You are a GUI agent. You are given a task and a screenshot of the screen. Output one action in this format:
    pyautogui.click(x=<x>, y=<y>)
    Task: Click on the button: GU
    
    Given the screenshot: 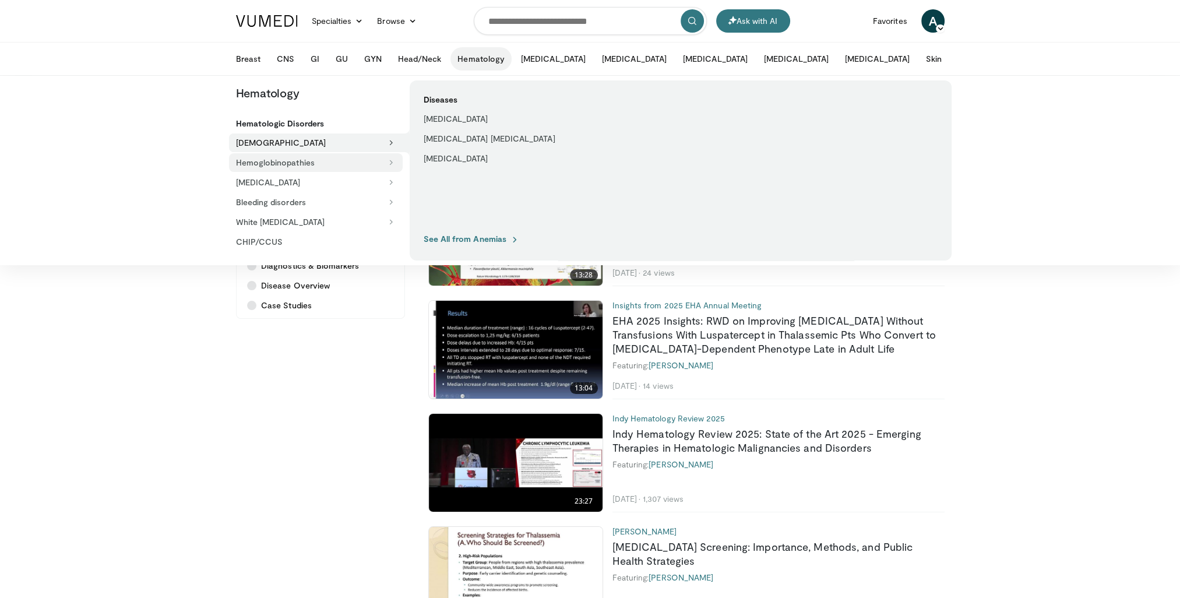 What is the action you would take?
    pyautogui.click(x=341, y=59)
    